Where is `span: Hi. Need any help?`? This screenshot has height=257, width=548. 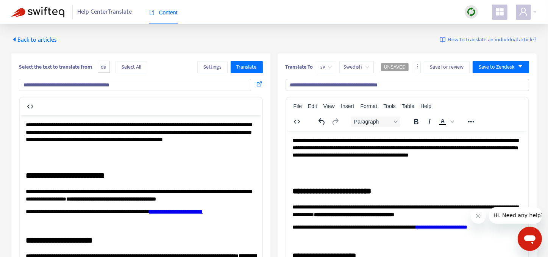
span: Hi. Need any help? is located at coordinates (30, 8).